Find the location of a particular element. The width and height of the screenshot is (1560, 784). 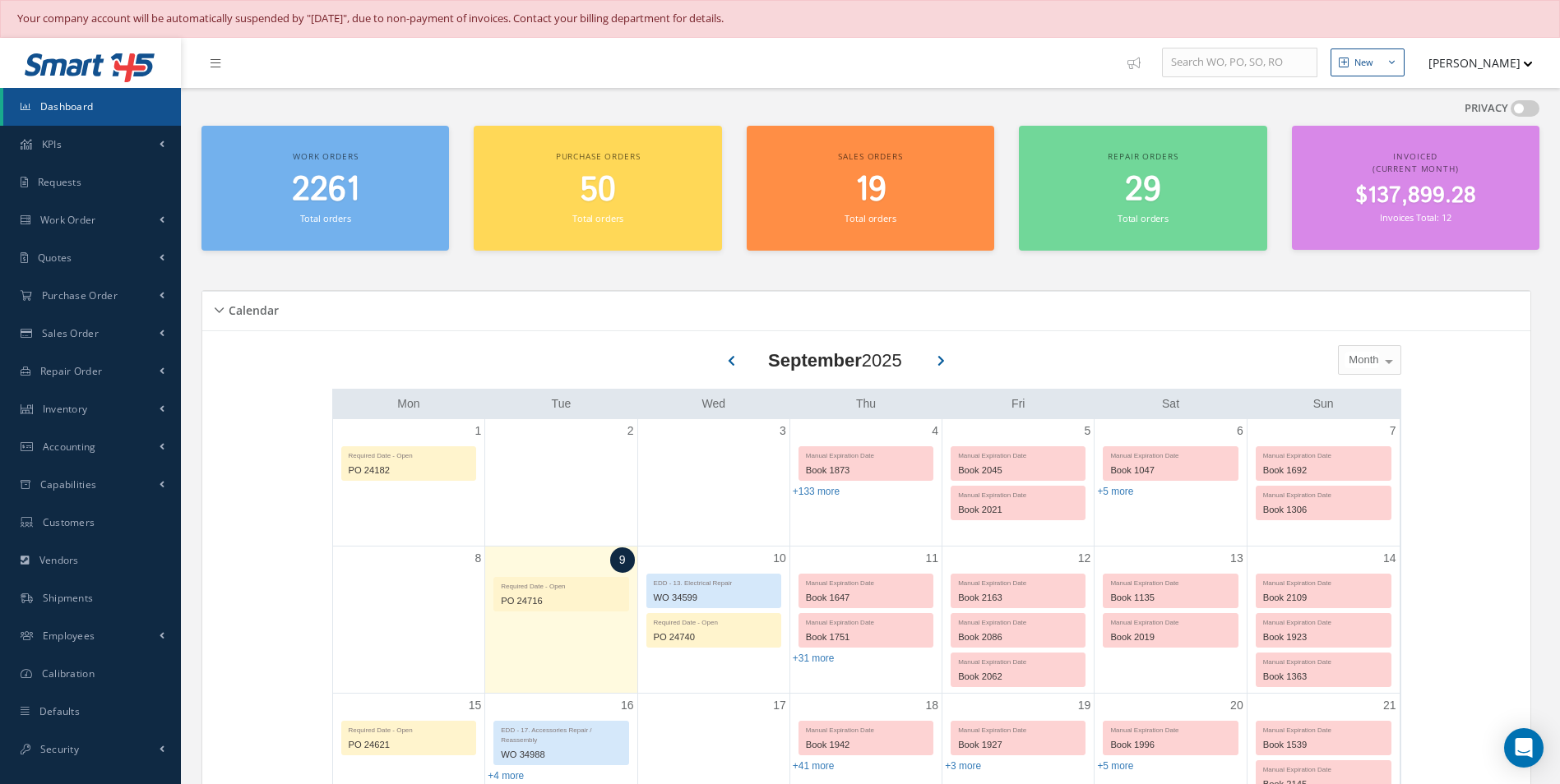

a: Show 3 more events is located at coordinates (963, 766).